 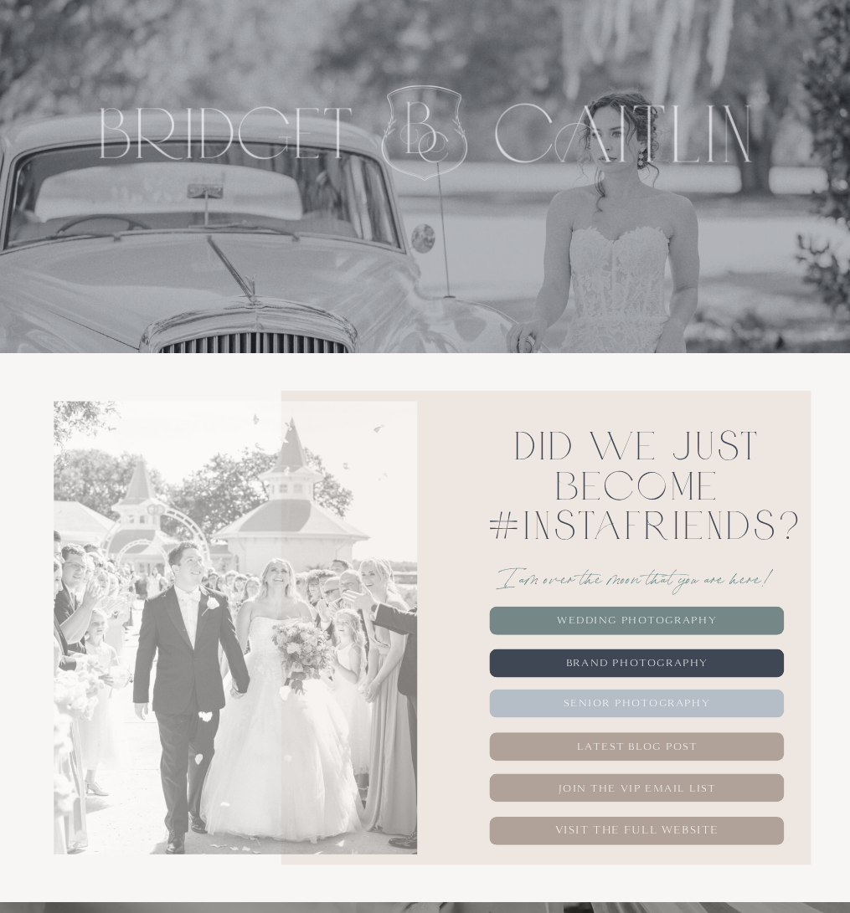 I want to click on a: Brand Photography, so click(x=636, y=664).